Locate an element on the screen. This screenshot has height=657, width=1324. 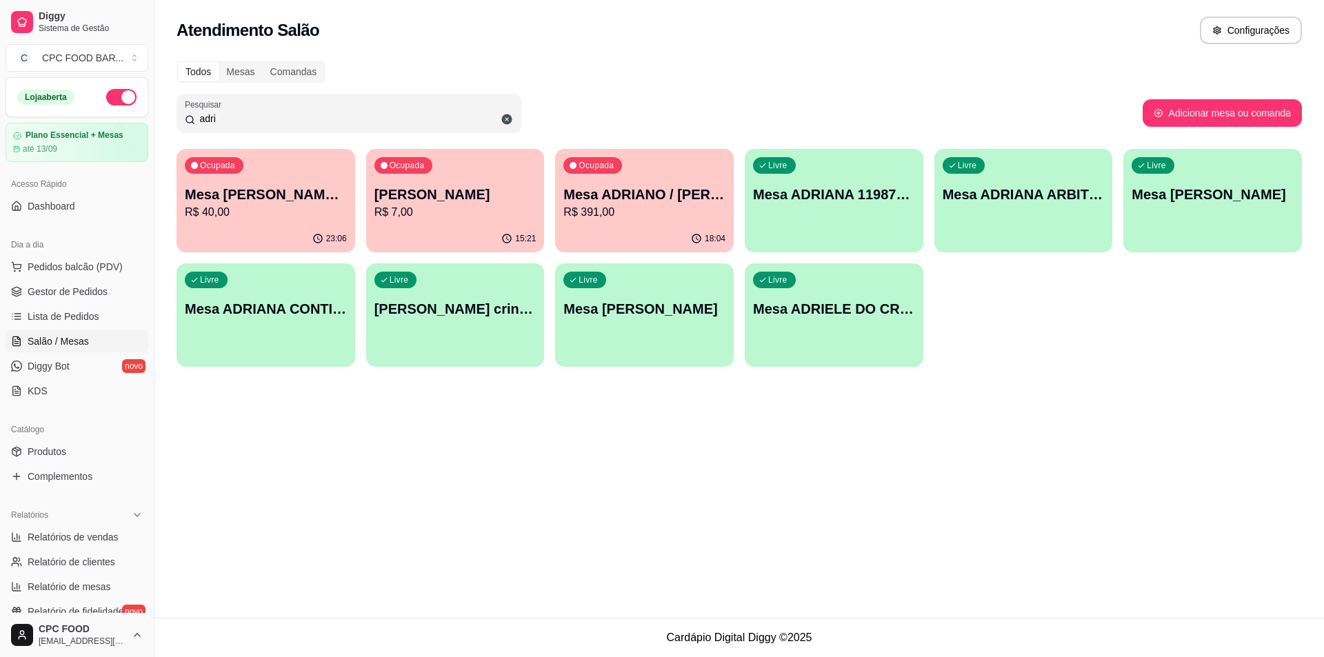
span: Diggy Bot is located at coordinates (48, 366).